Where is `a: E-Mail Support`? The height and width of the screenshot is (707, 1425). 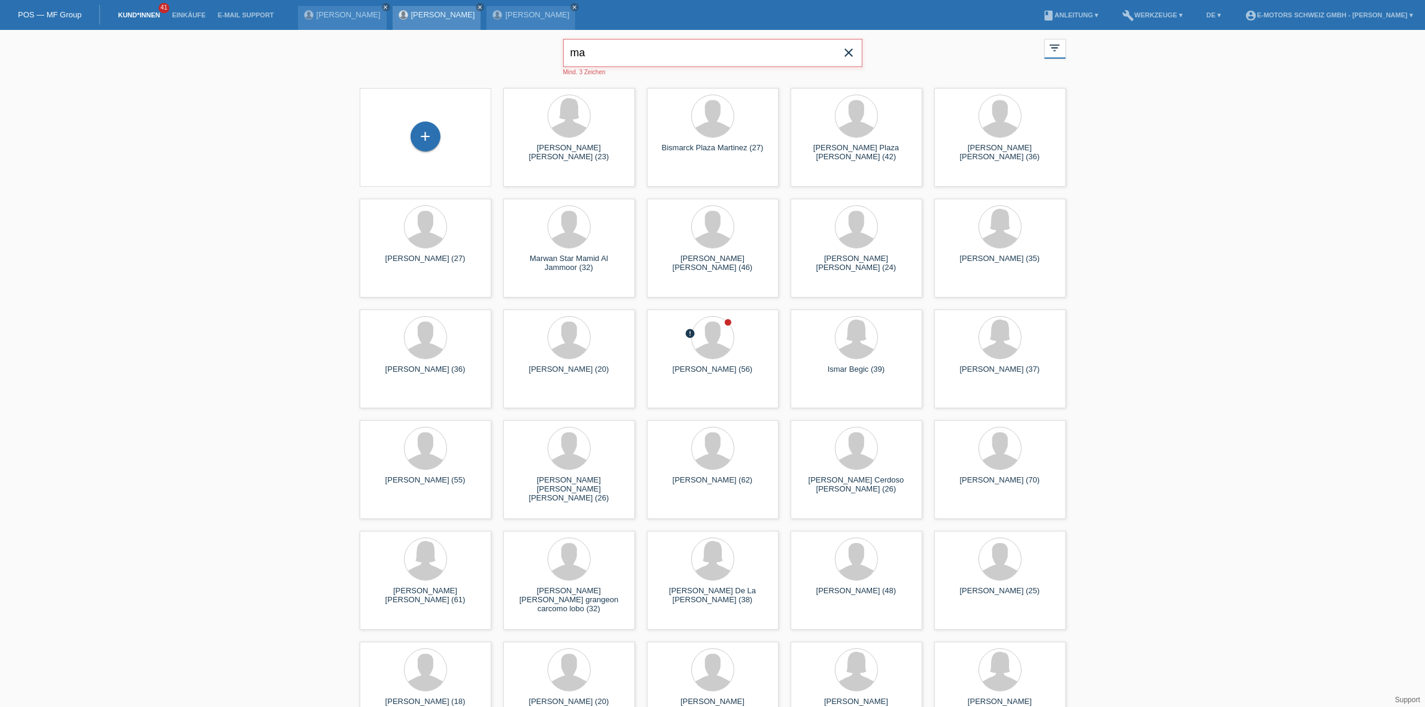
a: E-Mail Support is located at coordinates (246, 15).